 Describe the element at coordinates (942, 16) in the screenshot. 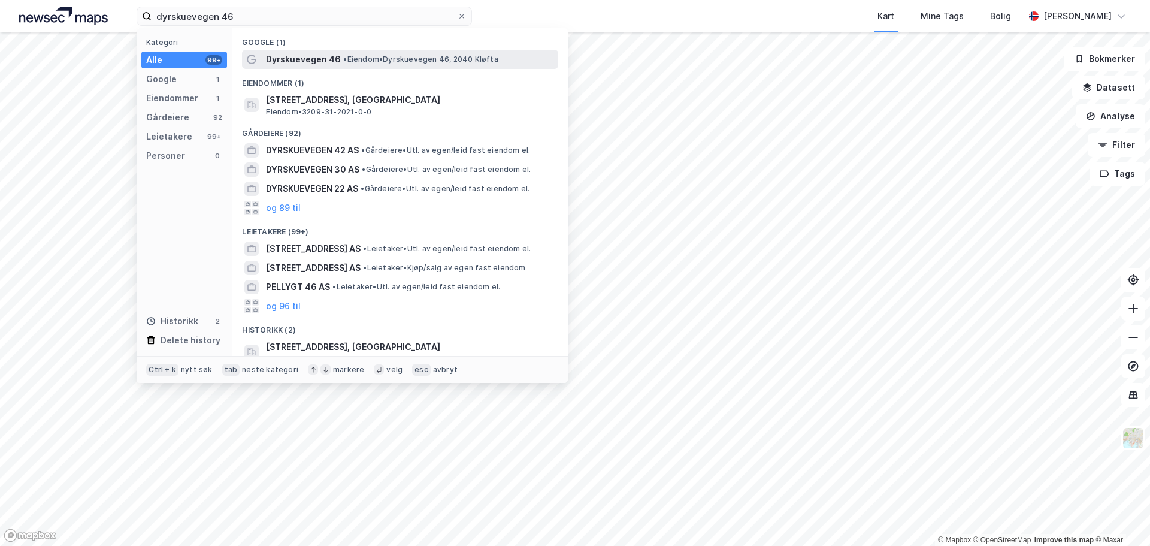

I see `div: Mine Tags` at that location.